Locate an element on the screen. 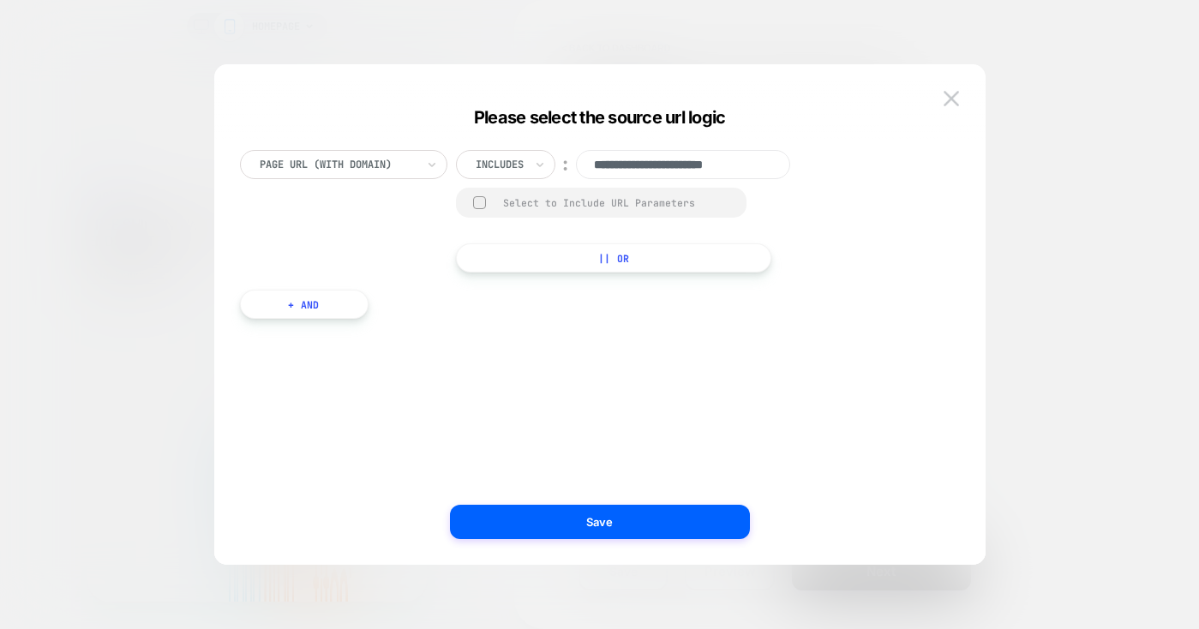 The width and height of the screenshot is (1199, 629). span: Navigation is located at coordinates (33, 219).